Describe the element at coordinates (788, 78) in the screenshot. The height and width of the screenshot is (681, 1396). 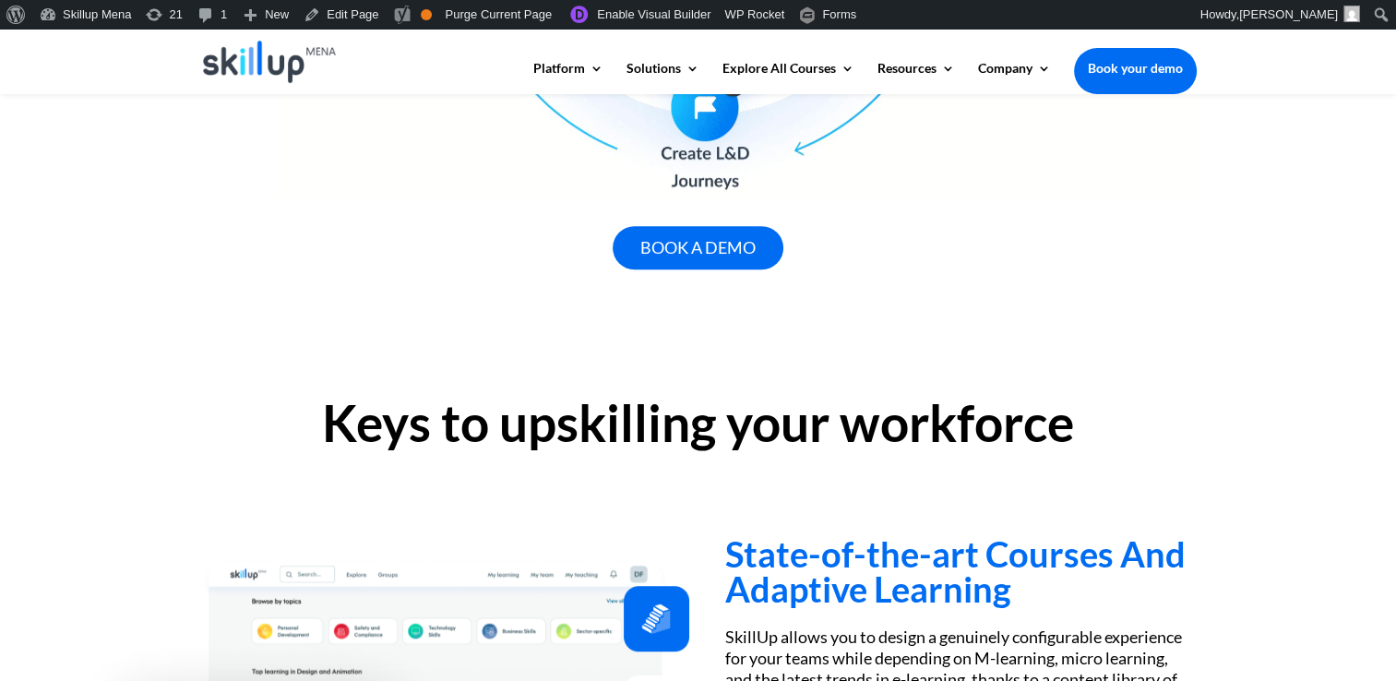
I see `a: Explore All Courses` at that location.